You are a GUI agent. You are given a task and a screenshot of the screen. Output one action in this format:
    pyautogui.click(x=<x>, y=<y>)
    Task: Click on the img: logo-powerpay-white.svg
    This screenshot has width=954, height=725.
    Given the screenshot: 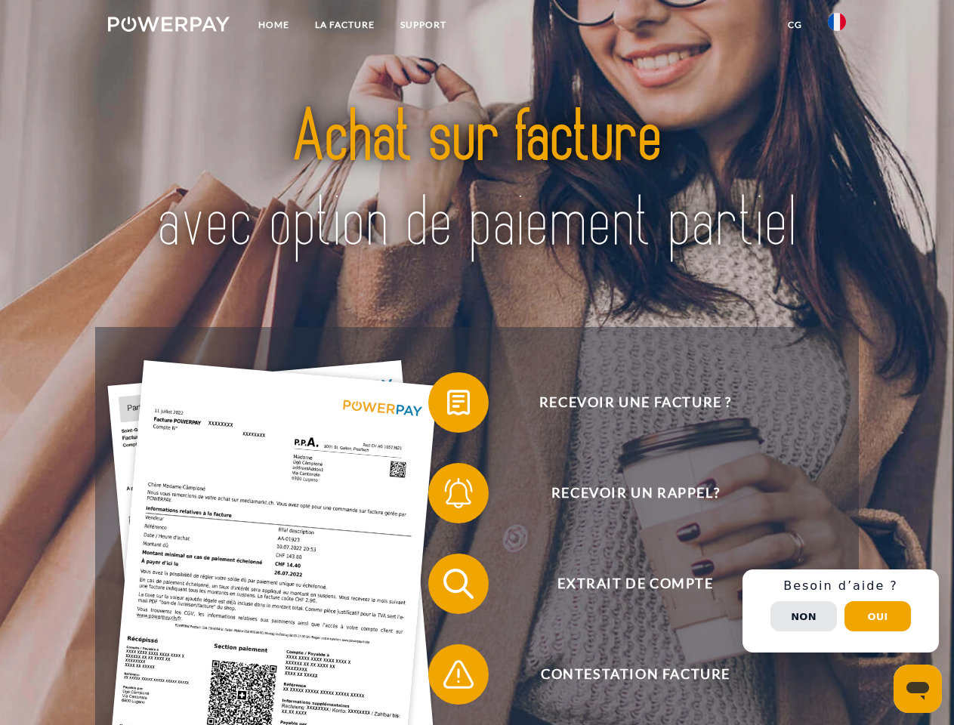 What is the action you would take?
    pyautogui.click(x=168, y=24)
    